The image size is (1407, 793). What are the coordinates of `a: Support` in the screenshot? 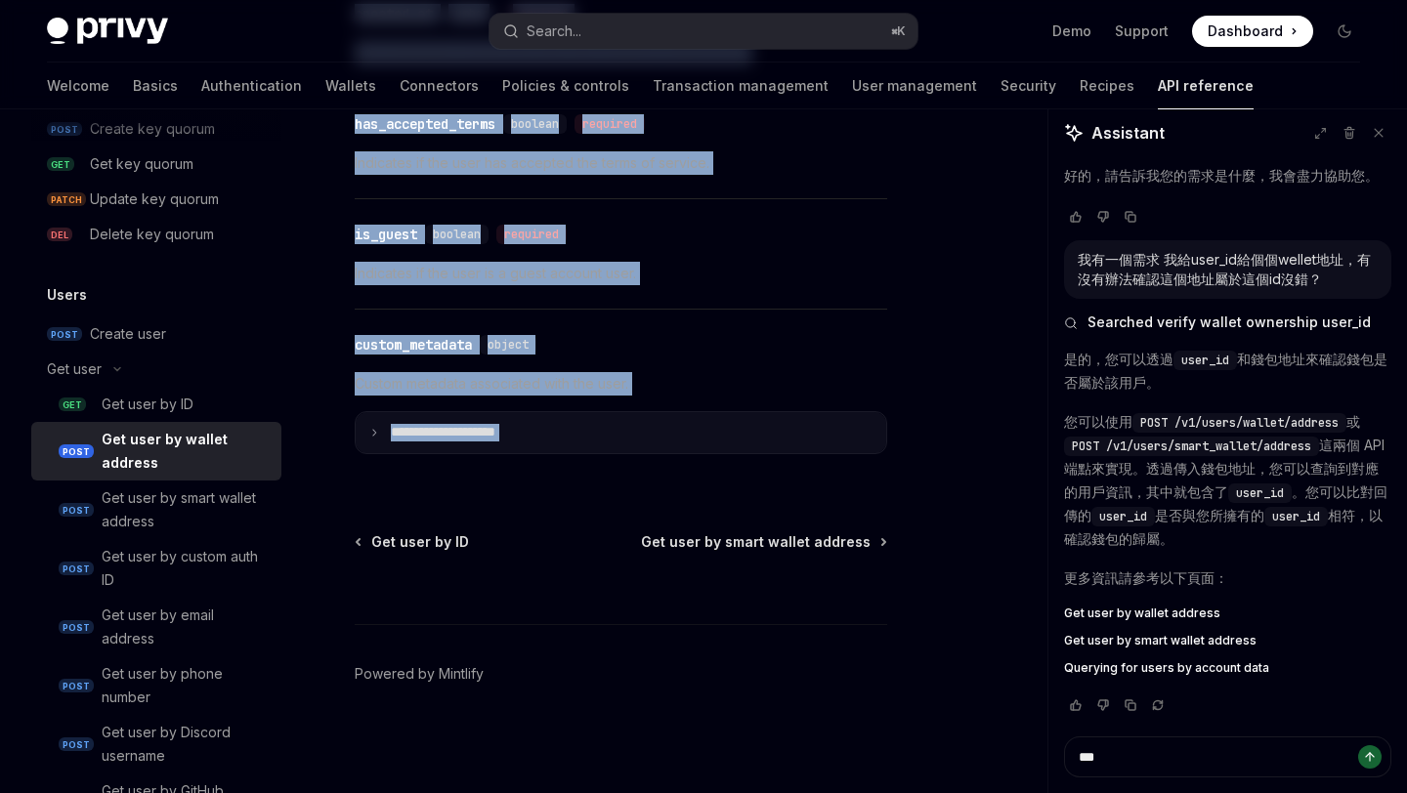 It's located at (1141, 31).